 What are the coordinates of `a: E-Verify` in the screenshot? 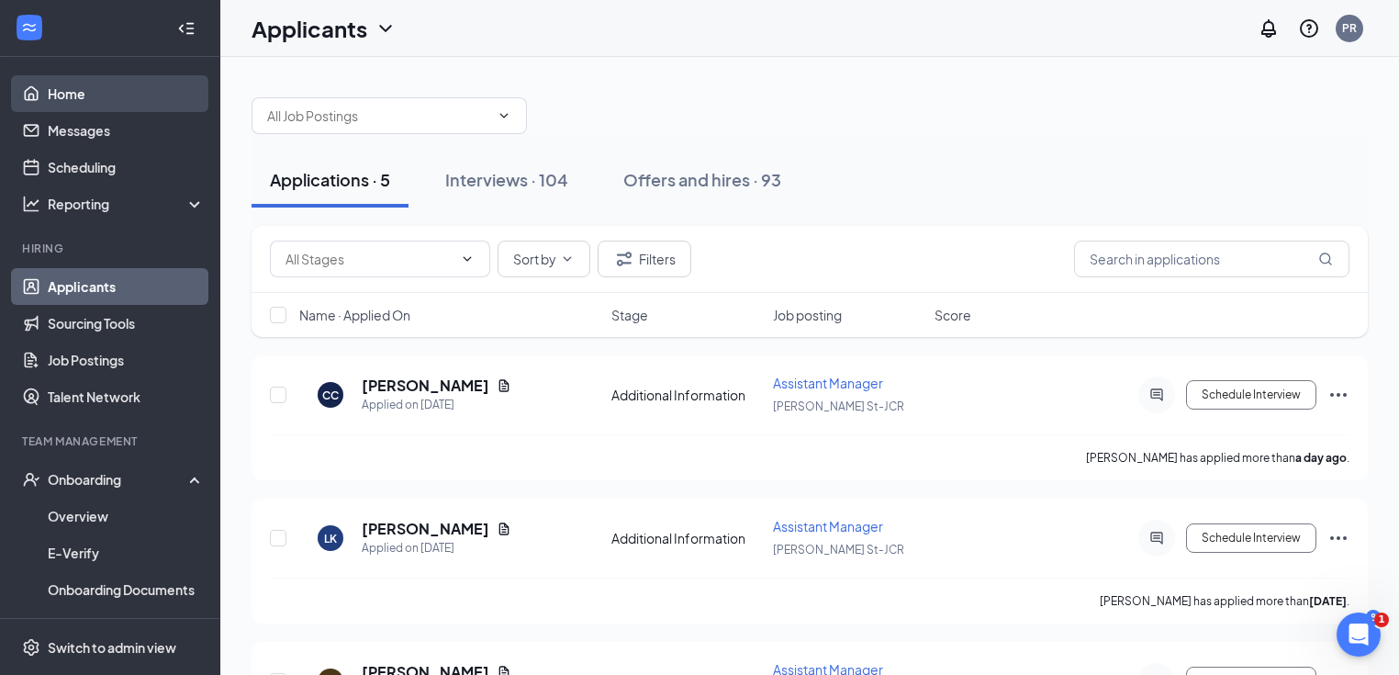 It's located at (126, 552).